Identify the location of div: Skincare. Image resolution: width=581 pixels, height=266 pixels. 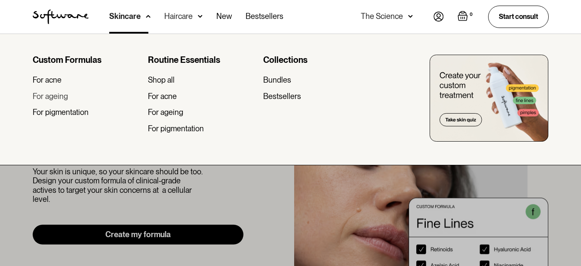
(125, 16).